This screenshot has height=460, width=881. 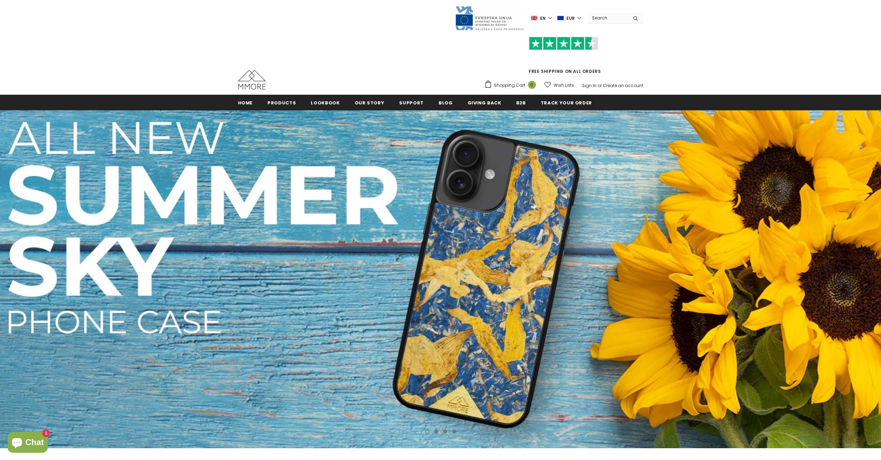 What do you see at coordinates (484, 103) in the screenshot?
I see `span: Giving back` at bounding box center [484, 103].